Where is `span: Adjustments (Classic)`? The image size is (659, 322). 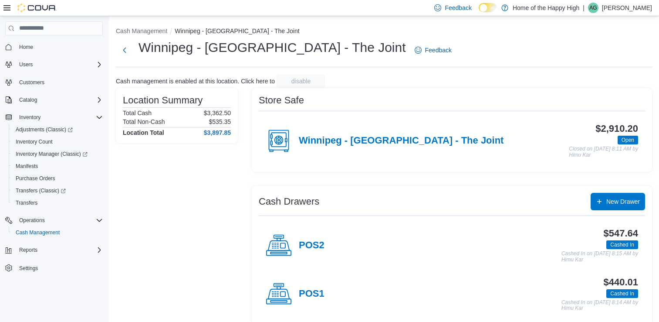 span: Adjustments (Classic) is located at coordinates (58, 129).